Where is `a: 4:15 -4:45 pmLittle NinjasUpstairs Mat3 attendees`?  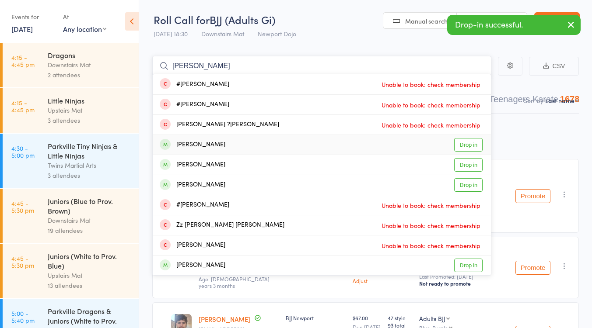 a: 4:15 -4:45 pmLittle NinjasUpstairs Mat3 attendees is located at coordinates (70, 111).